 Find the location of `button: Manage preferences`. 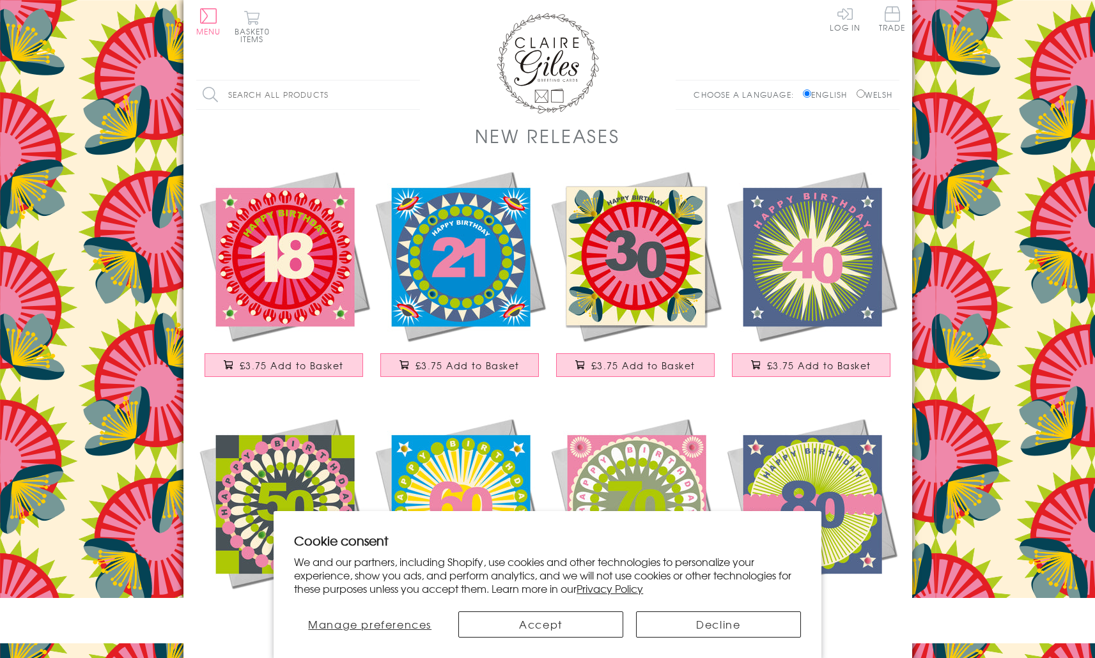

button: Manage preferences is located at coordinates (369, 624).